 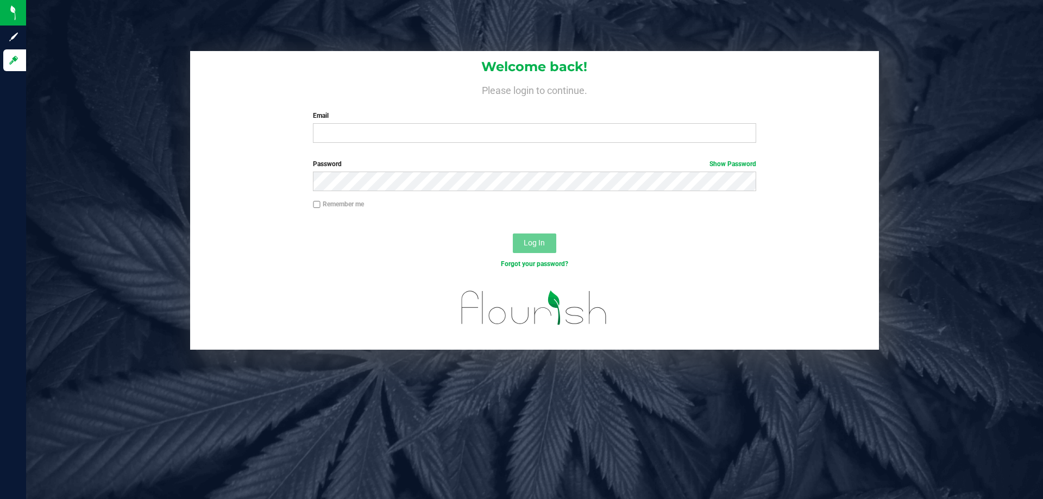 What do you see at coordinates (534, 243) in the screenshot?
I see `span: Log In` at bounding box center [534, 243].